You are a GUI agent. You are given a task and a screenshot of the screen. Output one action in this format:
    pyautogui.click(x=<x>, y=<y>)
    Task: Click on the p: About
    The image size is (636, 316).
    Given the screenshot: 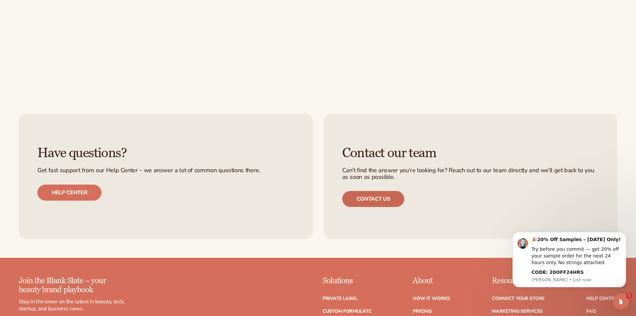 What is the action you would take?
    pyautogui.click(x=431, y=280)
    